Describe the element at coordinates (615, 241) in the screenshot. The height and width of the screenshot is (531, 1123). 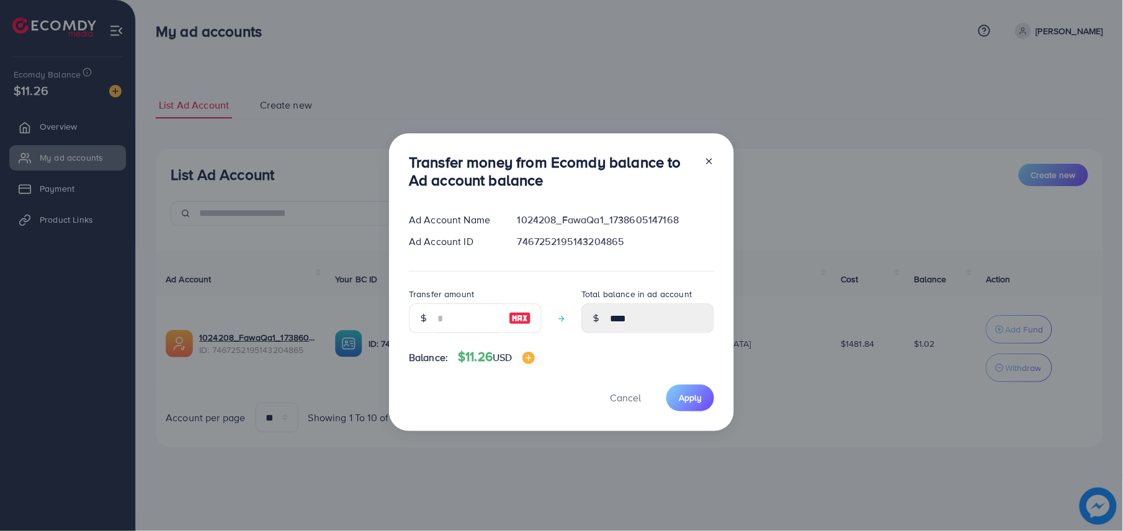
I see `div: 7467252195143204865` at that location.